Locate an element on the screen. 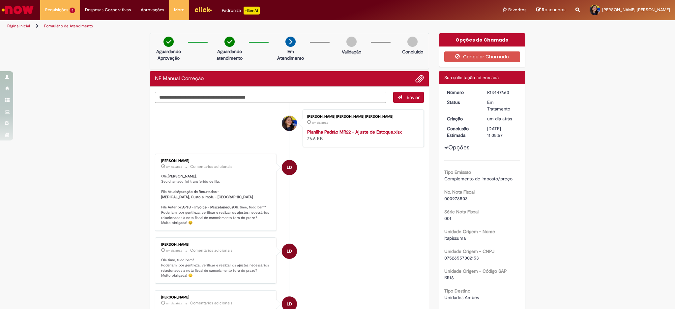 Image resolution: width=675 pixels, height=309 pixels. span: Despesas Corporativas is located at coordinates (108, 10).